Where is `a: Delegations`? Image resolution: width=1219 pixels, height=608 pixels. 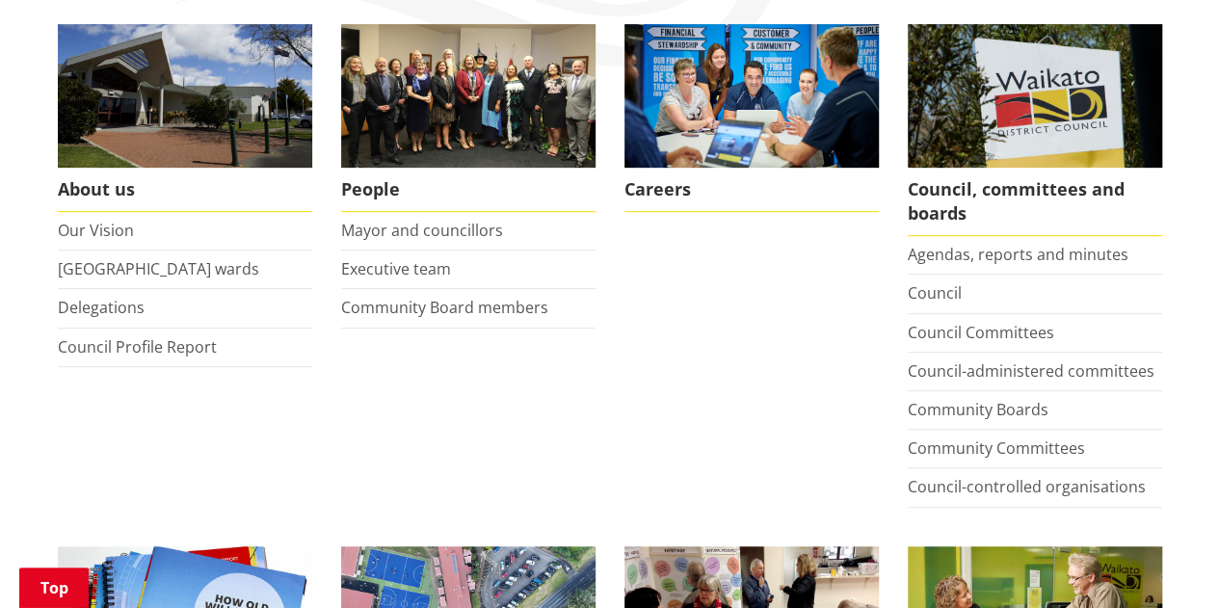
a: Delegations is located at coordinates (101, 307).